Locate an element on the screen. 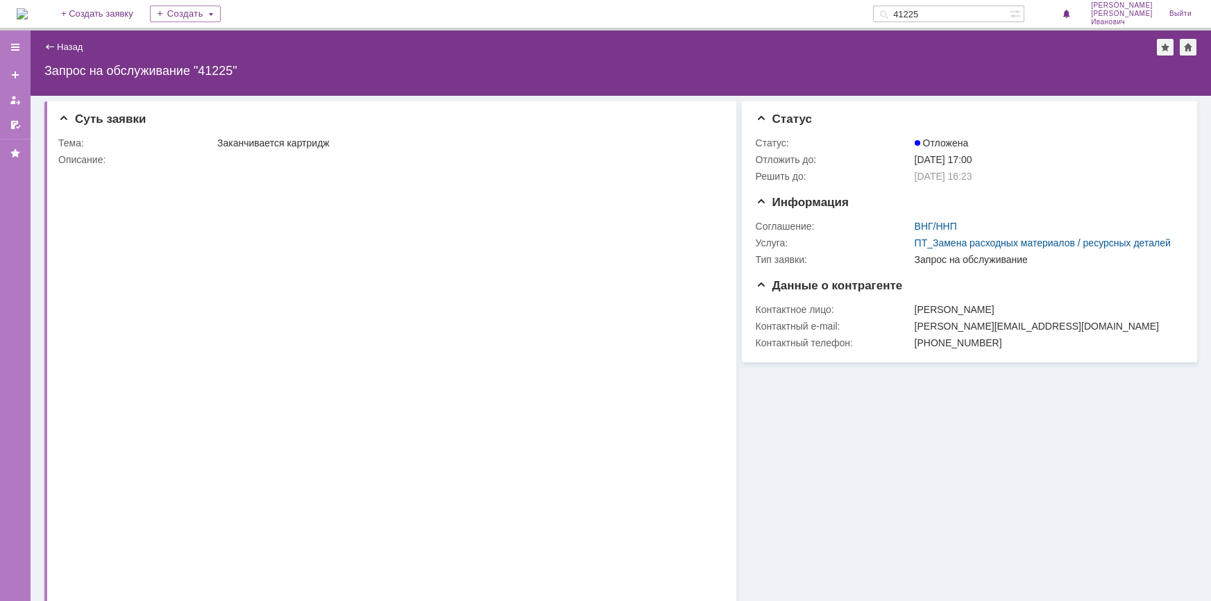 The image size is (1211, 601). div: Тип заявки: is located at coordinates (833, 260).